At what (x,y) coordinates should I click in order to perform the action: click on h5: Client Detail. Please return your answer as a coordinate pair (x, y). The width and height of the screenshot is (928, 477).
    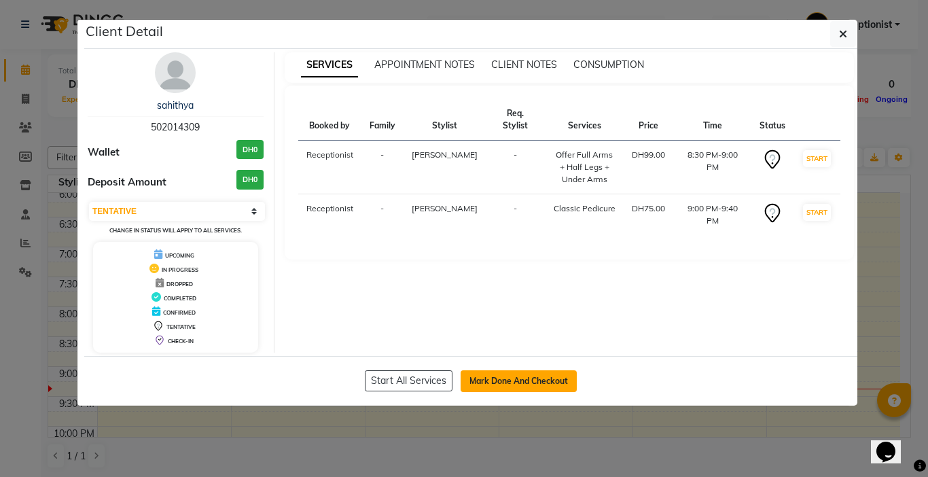
    Looking at the image, I should click on (124, 31).